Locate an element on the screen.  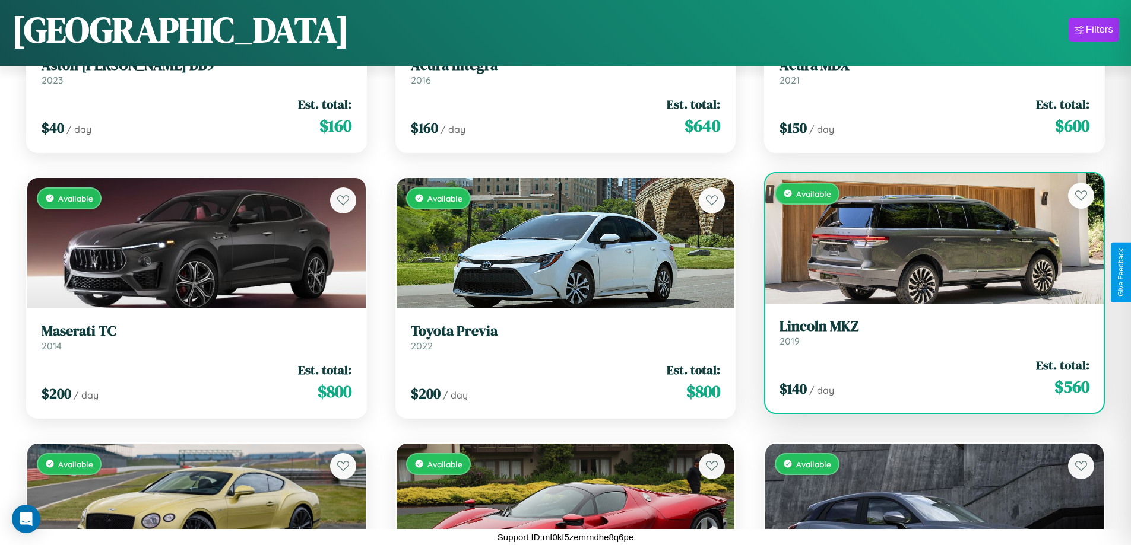
span: $ 150 is located at coordinates (793, 128).